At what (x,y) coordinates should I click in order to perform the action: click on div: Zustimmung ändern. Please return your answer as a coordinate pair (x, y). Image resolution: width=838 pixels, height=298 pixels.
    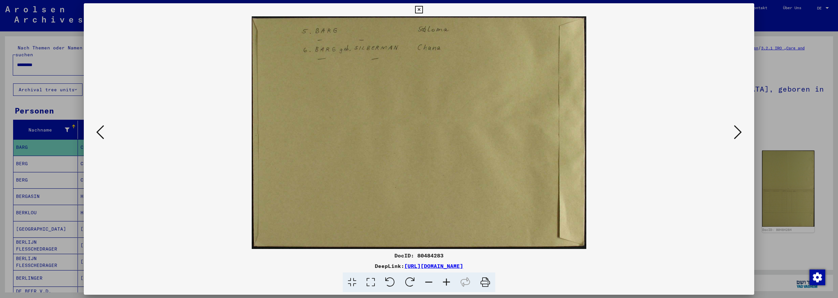
    Looking at the image, I should click on (817, 277).